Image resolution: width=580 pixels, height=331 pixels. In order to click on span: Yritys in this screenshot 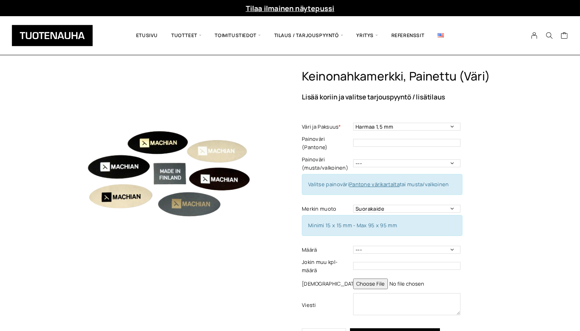, I will do `click(367, 36)`.